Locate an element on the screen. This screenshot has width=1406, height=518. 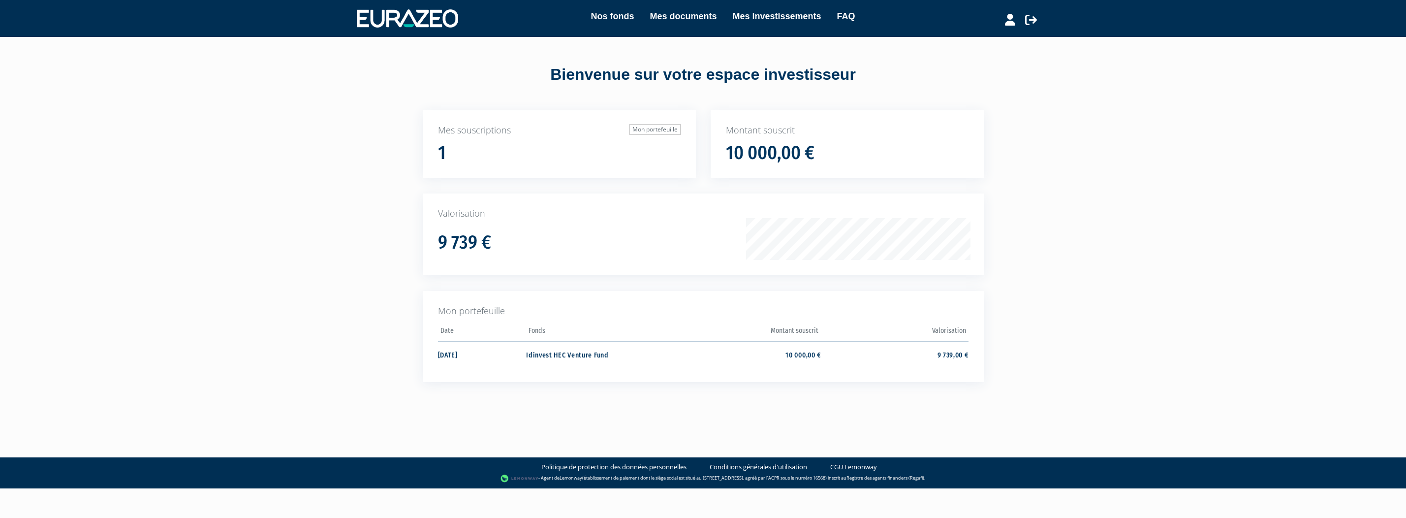
a: CGU Lemonway is located at coordinates (853, 466).